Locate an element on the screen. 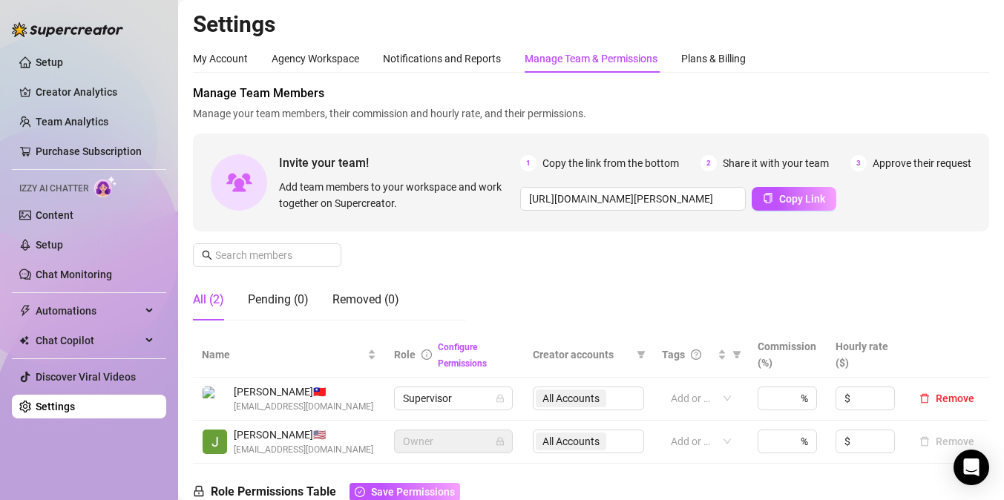 This screenshot has height=500, width=1004. a: Settings is located at coordinates (55, 407).